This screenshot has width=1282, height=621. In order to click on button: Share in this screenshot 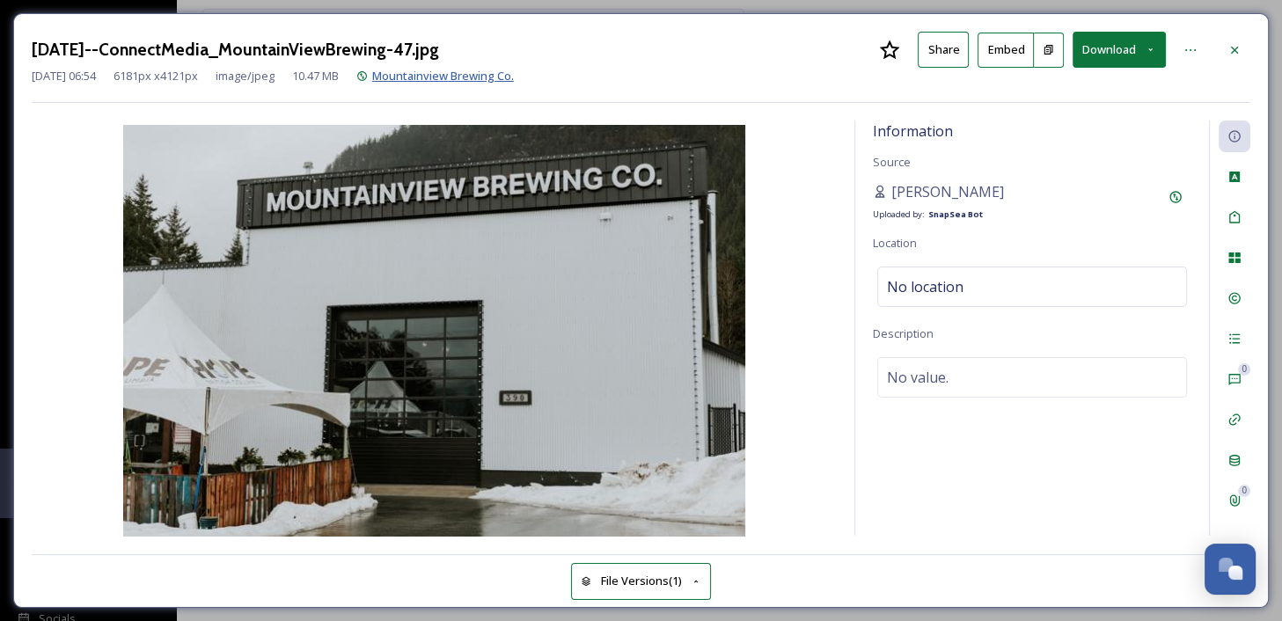, I will do `click(943, 49)`.